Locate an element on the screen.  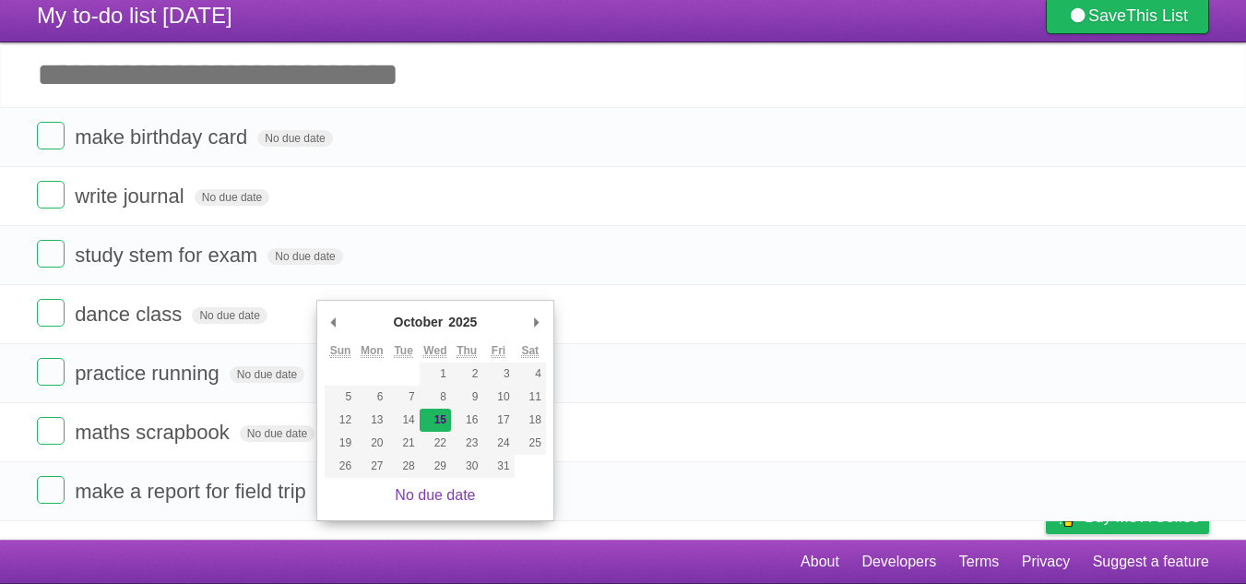
button: 15 is located at coordinates (435, 420).